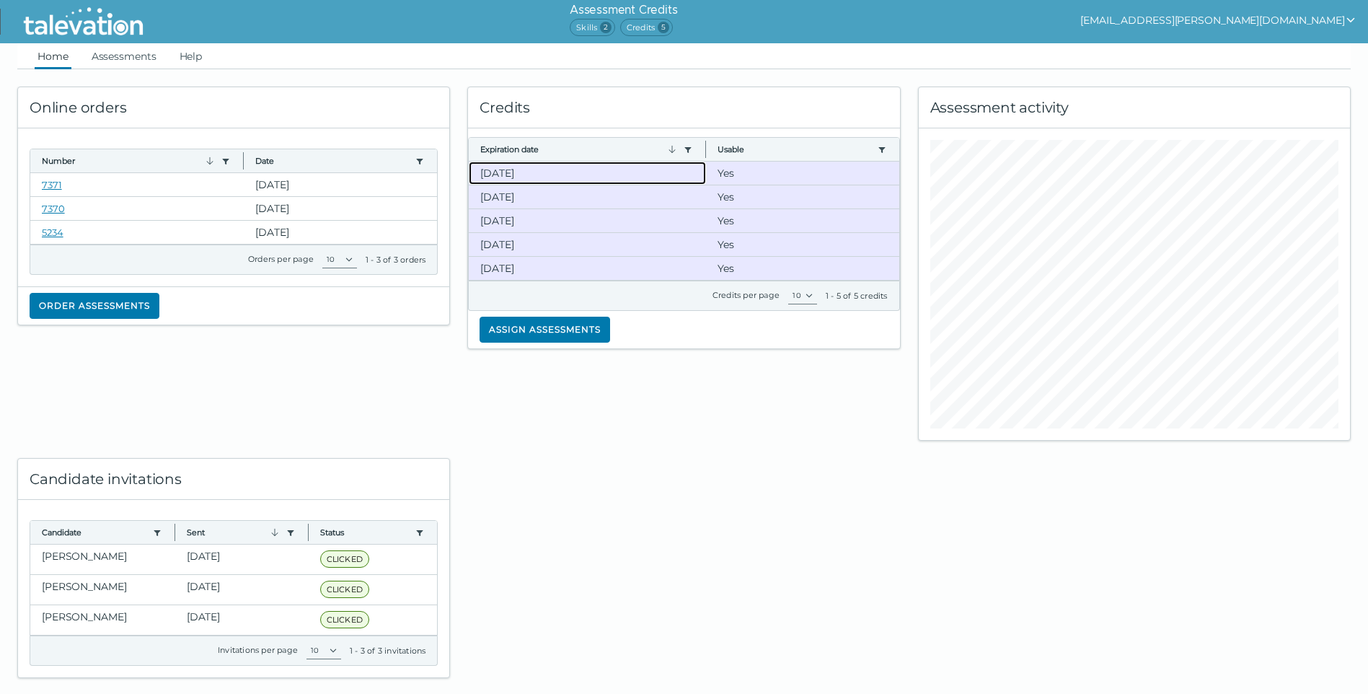 The width and height of the screenshot is (1368, 694). Describe the element at coordinates (606, 27) in the screenshot. I see `span: 2` at that location.